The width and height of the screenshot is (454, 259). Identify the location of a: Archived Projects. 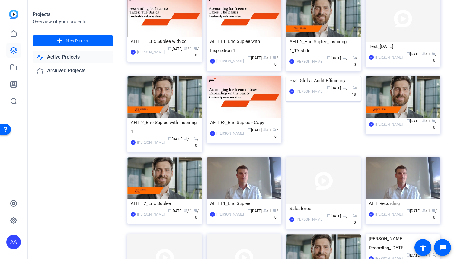
(73, 71).